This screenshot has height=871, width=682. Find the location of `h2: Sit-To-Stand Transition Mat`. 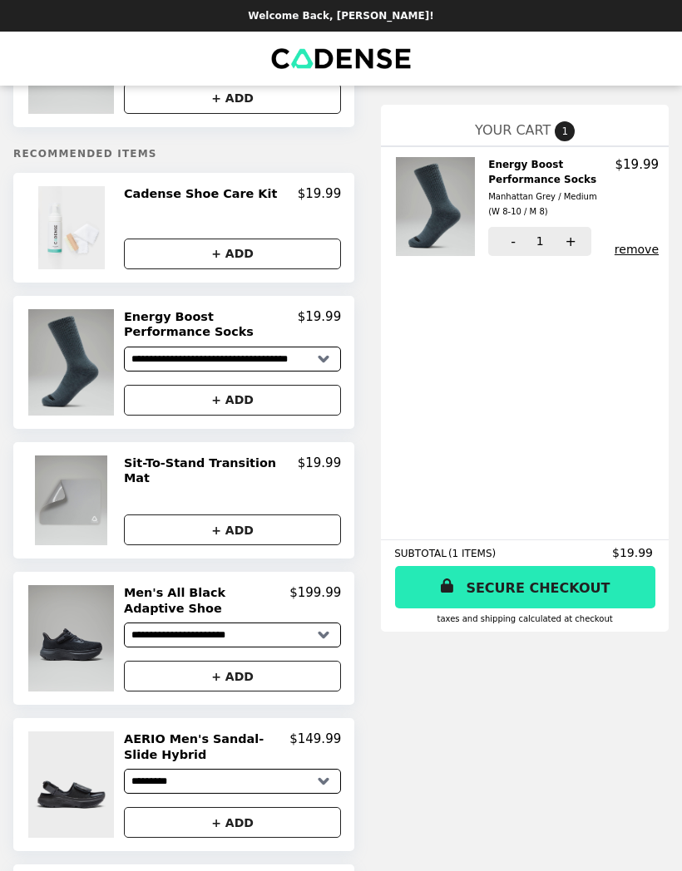

h2: Sit-To-Stand Transition Mat is located at coordinates (210, 470).